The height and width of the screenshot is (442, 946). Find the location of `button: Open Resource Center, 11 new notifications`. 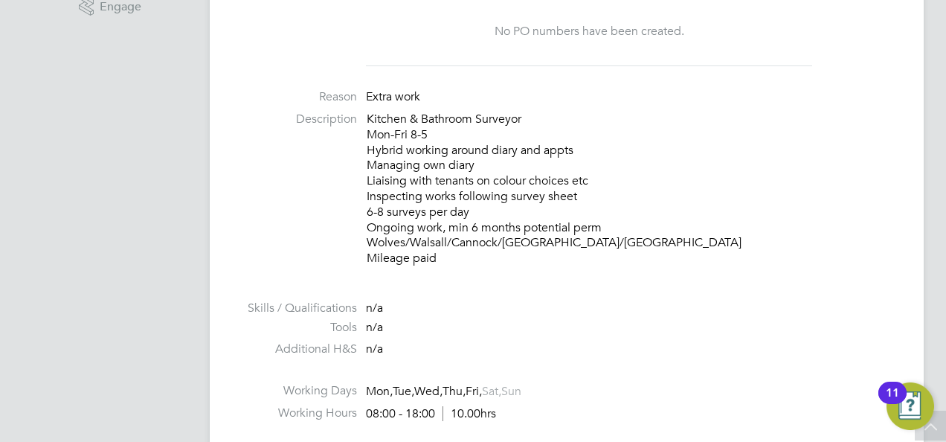

button: Open Resource Center, 11 new notifications is located at coordinates (911, 406).